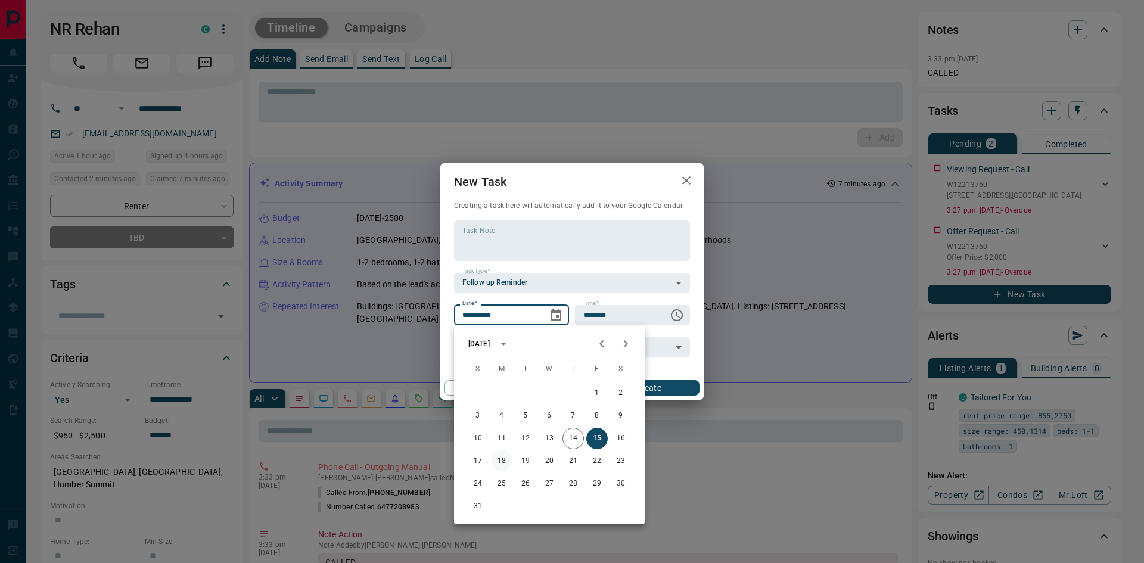 The width and height of the screenshot is (1144, 563). What do you see at coordinates (502, 416) in the screenshot?
I see `button: 4` at bounding box center [502, 416].